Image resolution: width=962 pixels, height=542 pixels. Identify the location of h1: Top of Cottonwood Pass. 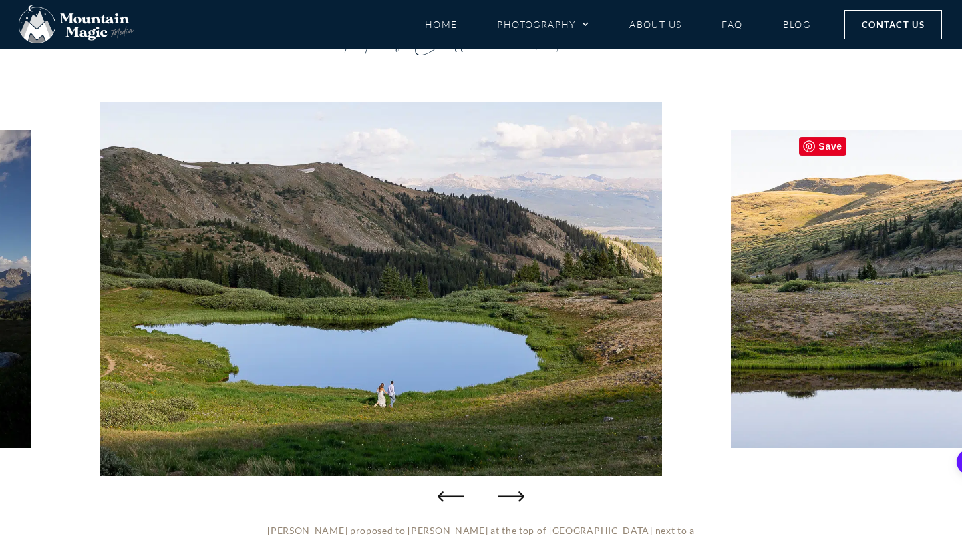
(481, 37).